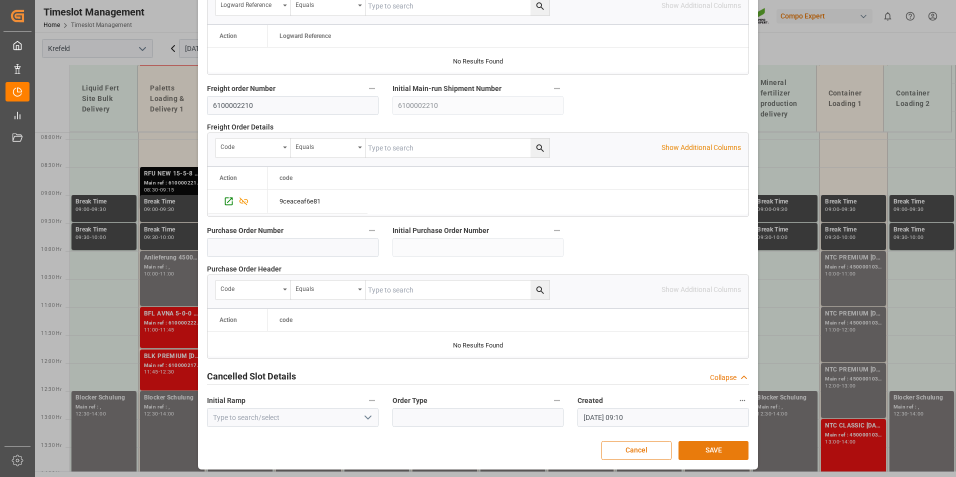 The image size is (956, 477). I want to click on button: Initial Purchase Order Number, so click(557, 231).